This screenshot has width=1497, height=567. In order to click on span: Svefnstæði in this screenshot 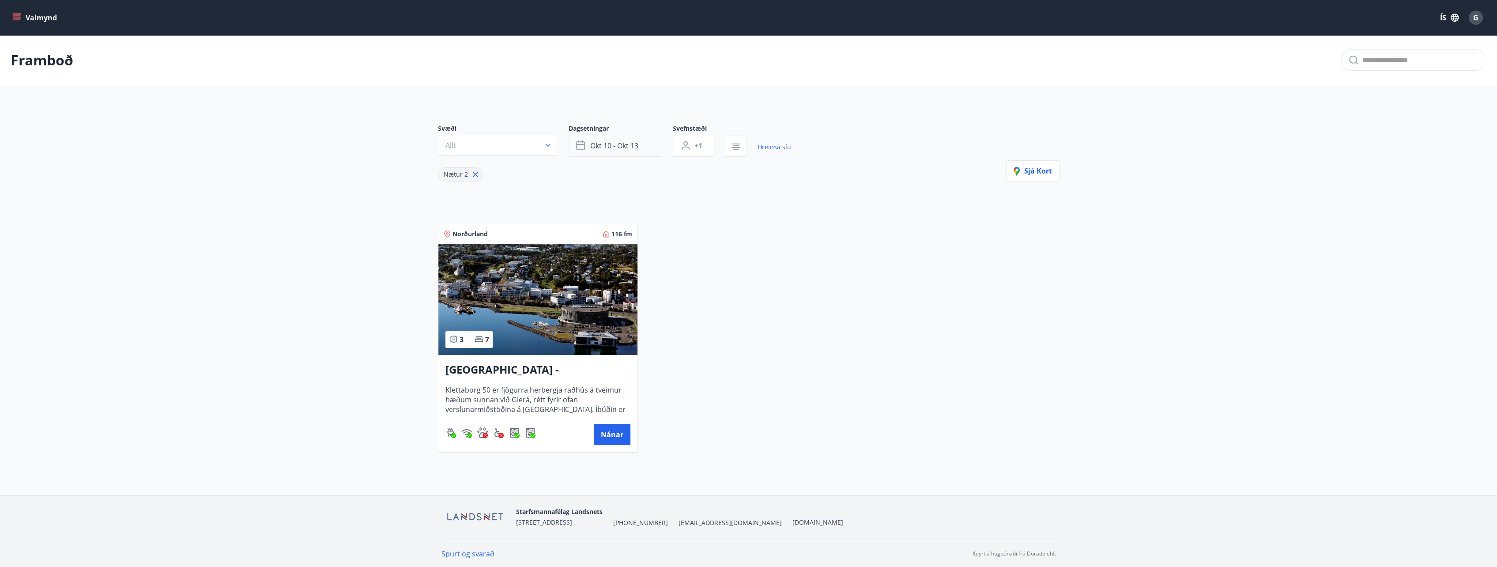, I will do `click(699, 129)`.